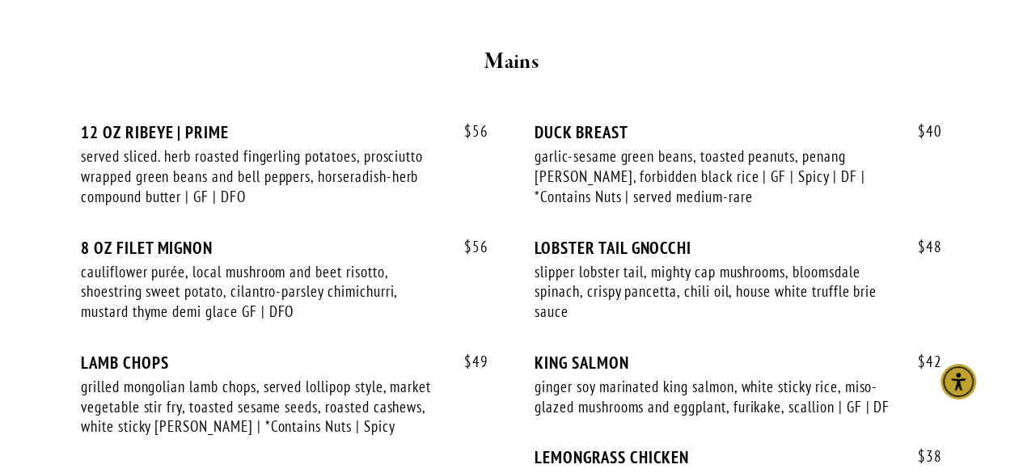 The width and height of the screenshot is (1023, 473). Describe the element at coordinates (738, 247) in the screenshot. I see `div: LOBSTER TAIL GNOCCHI` at that location.